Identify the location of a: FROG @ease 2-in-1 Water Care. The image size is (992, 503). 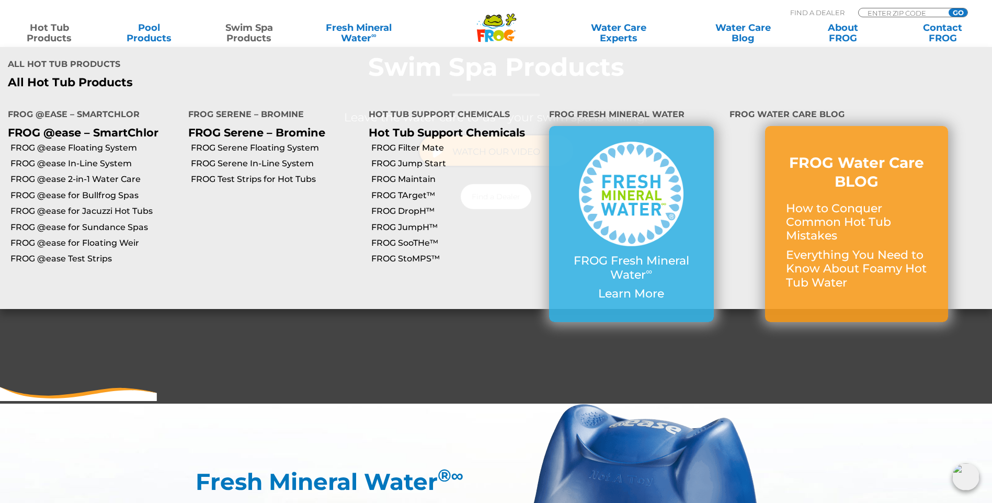
(95, 179).